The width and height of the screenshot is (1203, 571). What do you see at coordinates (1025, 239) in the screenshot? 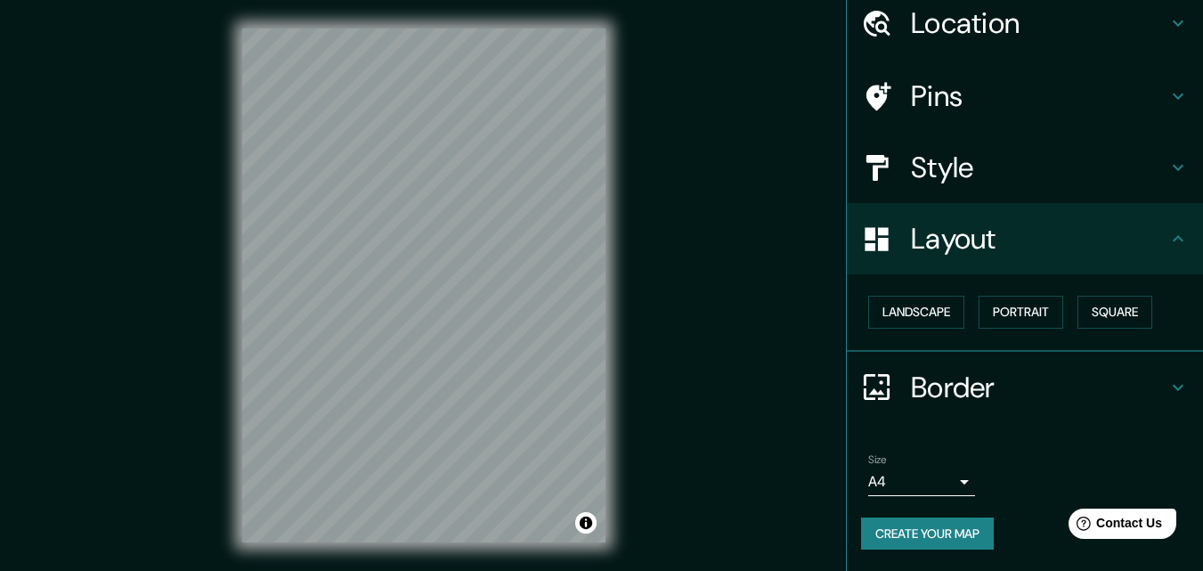
I see `div: Layout` at bounding box center [1025, 239].